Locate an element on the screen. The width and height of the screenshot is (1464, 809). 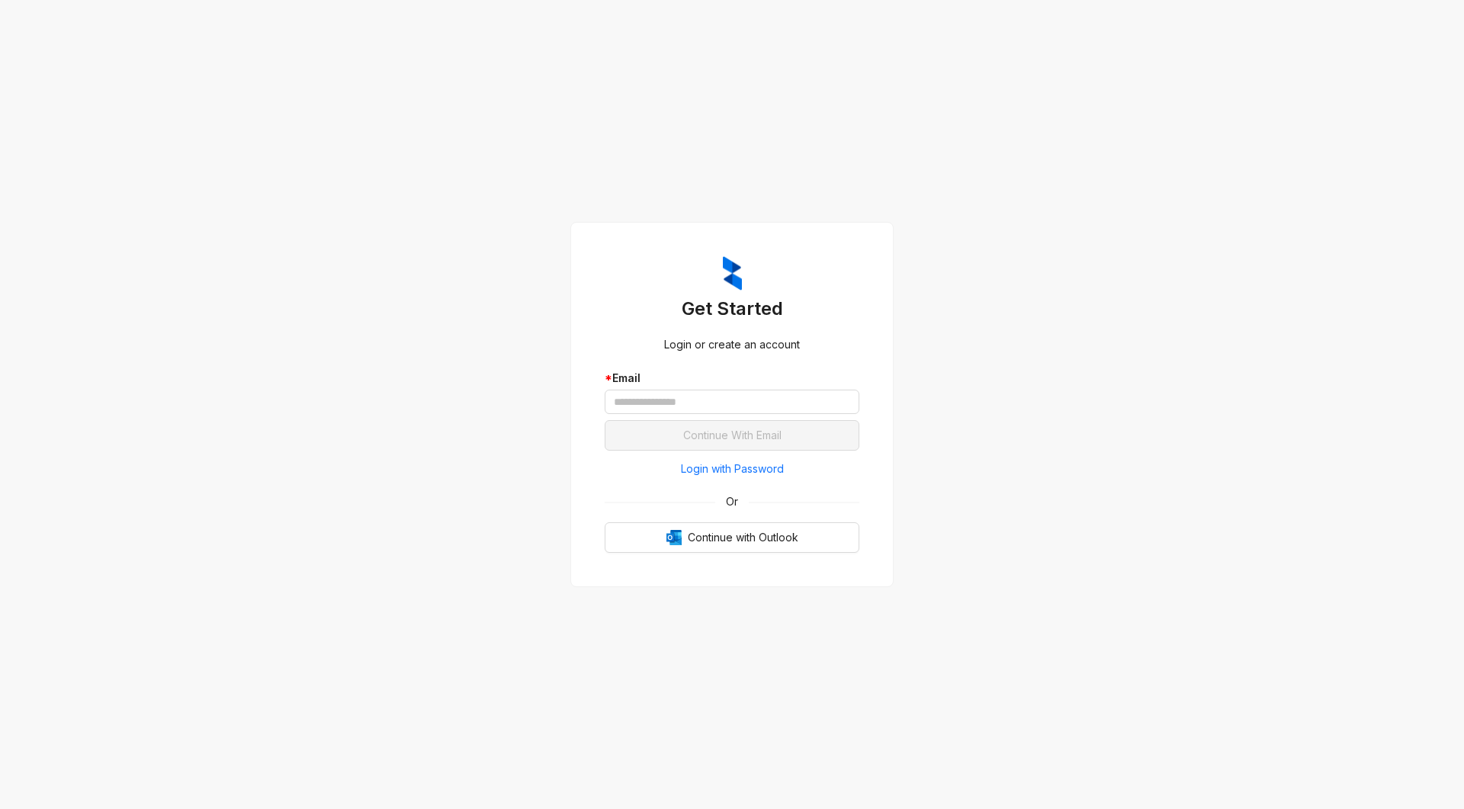
span: Continue with Outlook is located at coordinates (743, 537).